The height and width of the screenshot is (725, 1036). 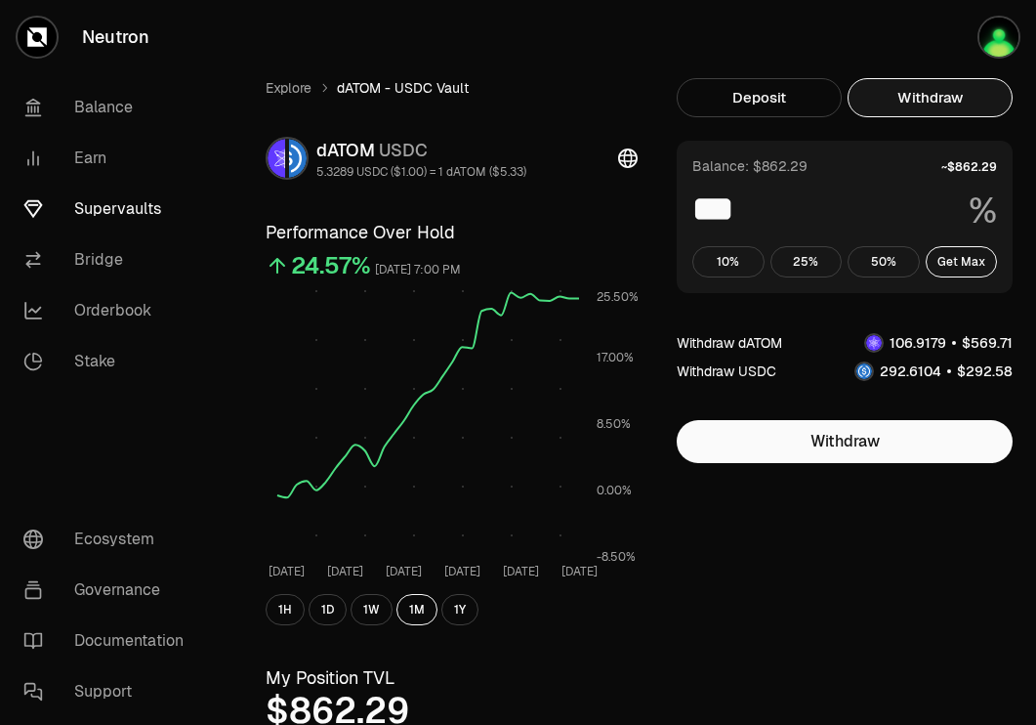 I want to click on button: 1Y, so click(x=460, y=609).